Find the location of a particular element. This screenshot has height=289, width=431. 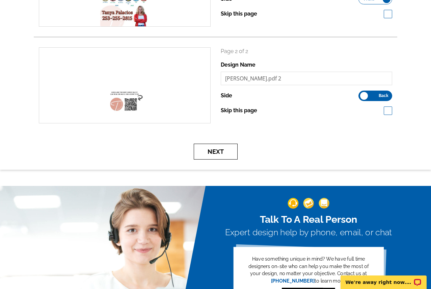

input: File Name is located at coordinates (307, 78).